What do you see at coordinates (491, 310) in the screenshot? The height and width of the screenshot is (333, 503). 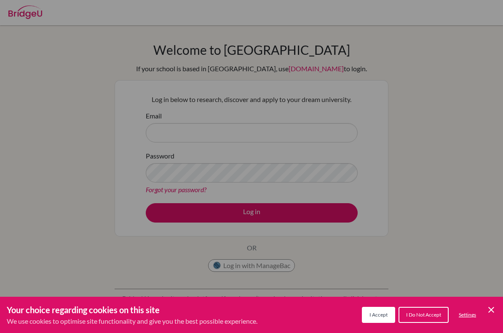 I see `button: Save and close` at bounding box center [491, 310].